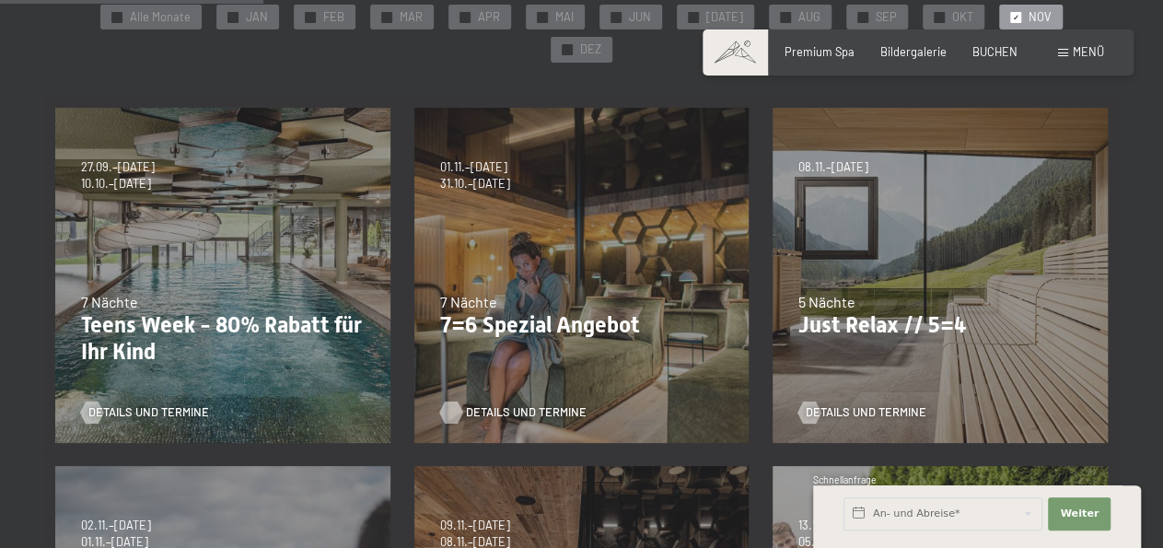 The width and height of the screenshot is (1163, 548). I want to click on span: MAI, so click(565, 18).